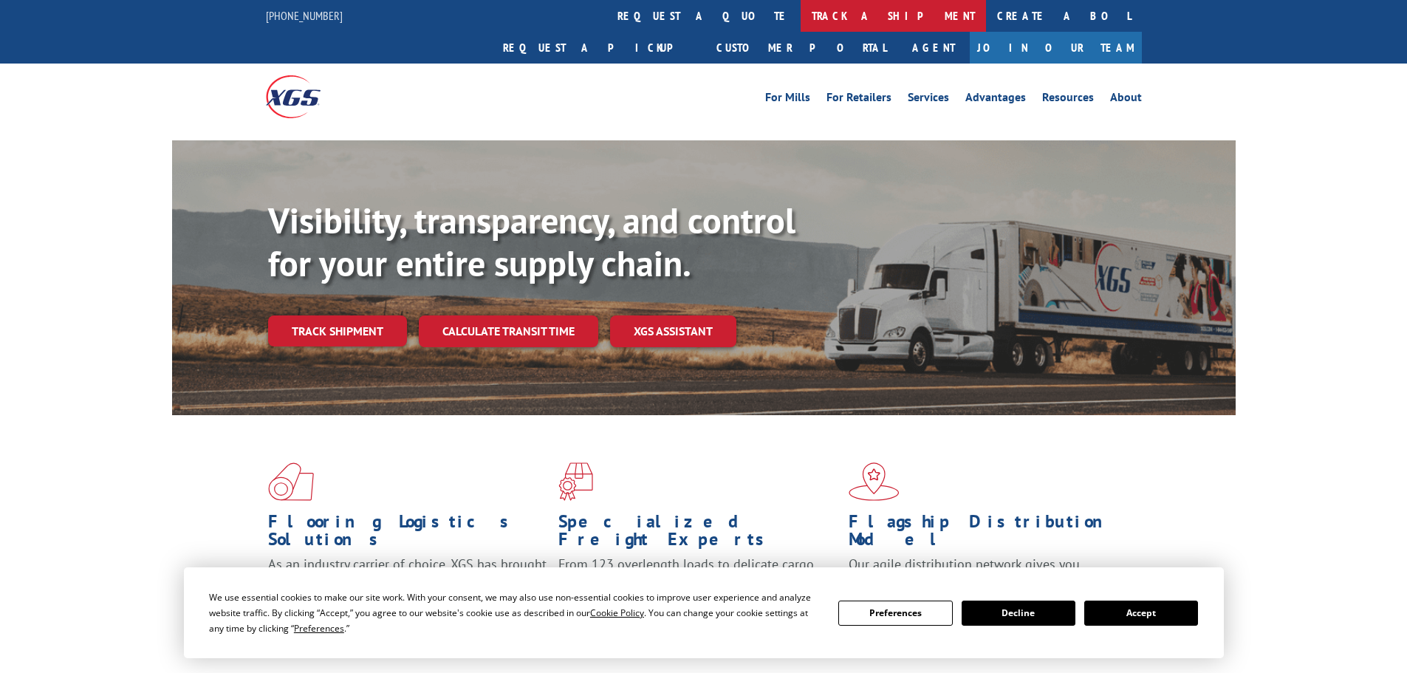  I want to click on span: Cookie Policy, so click(617, 612).